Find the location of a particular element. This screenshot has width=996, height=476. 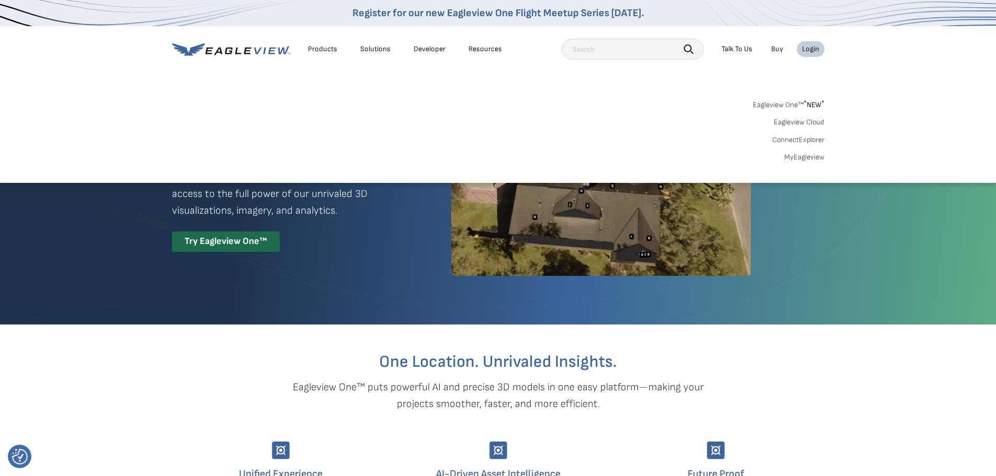

h2: One Location. Unrivaled Insights. is located at coordinates (498, 362).